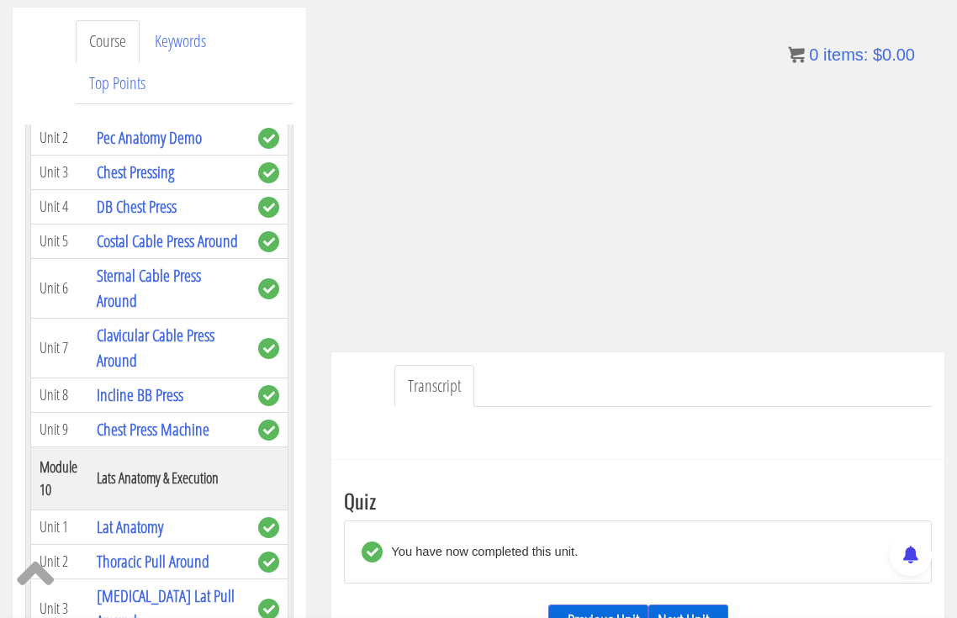 The width and height of the screenshot is (957, 618). What do you see at coordinates (480, 552) in the screenshot?
I see `div: You have now completed this unit.` at bounding box center [480, 552].